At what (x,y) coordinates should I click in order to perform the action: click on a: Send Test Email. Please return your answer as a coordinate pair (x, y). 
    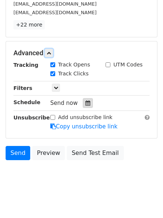
    Looking at the image, I should click on (95, 153).